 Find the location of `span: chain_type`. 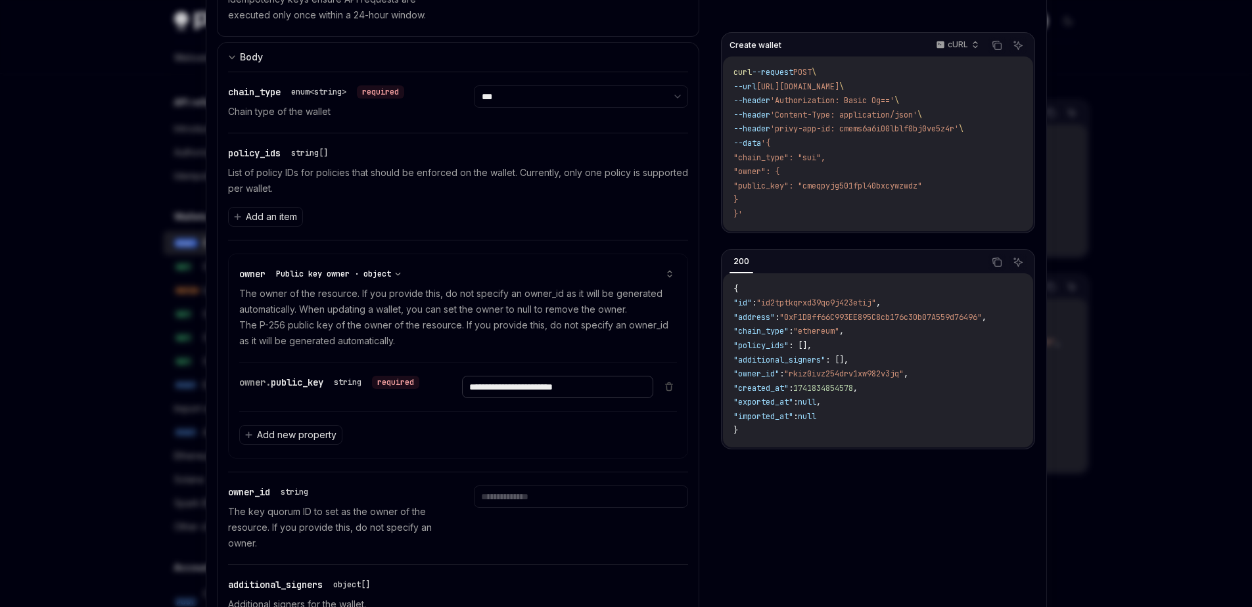

span: chain_type is located at coordinates (254, 92).